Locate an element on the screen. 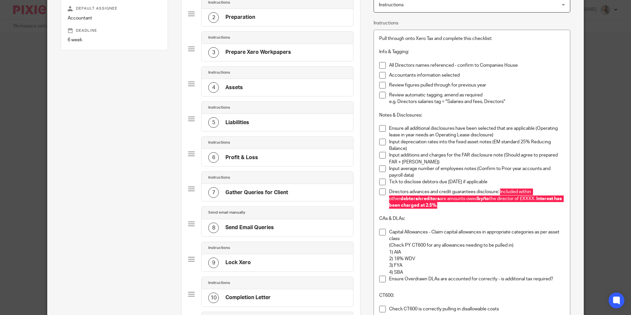 This screenshot has width=631, height=315. span: Instructions is located at coordinates (391, 5).